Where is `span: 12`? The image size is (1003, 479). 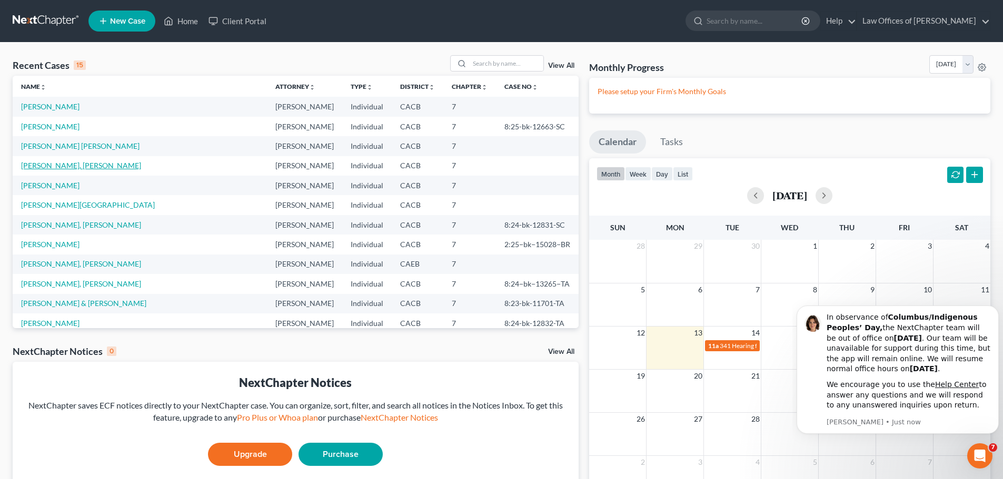
span: 12 is located at coordinates (640, 333).